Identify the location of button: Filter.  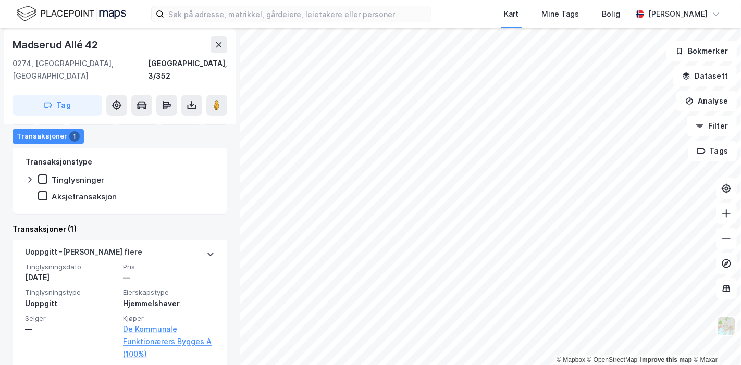
(712, 126).